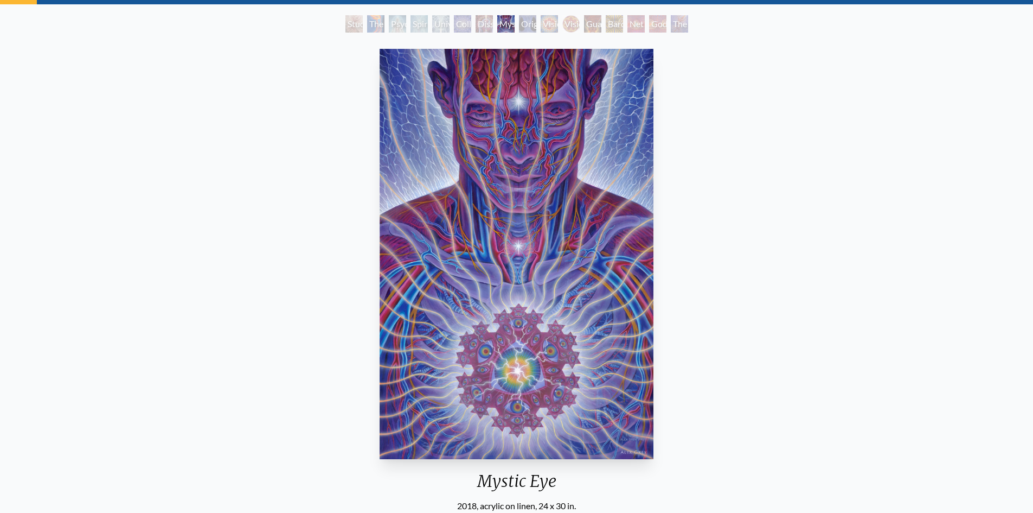 The height and width of the screenshot is (513, 1033). What do you see at coordinates (484, 24) in the screenshot?
I see `div: Dissectional Art for Tool's Lateralus CD` at bounding box center [484, 24].